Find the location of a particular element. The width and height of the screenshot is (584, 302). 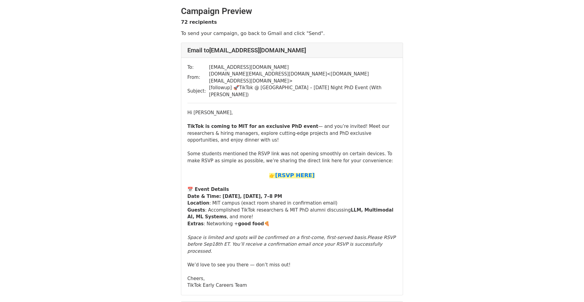

b: good food is located at coordinates (251, 224).